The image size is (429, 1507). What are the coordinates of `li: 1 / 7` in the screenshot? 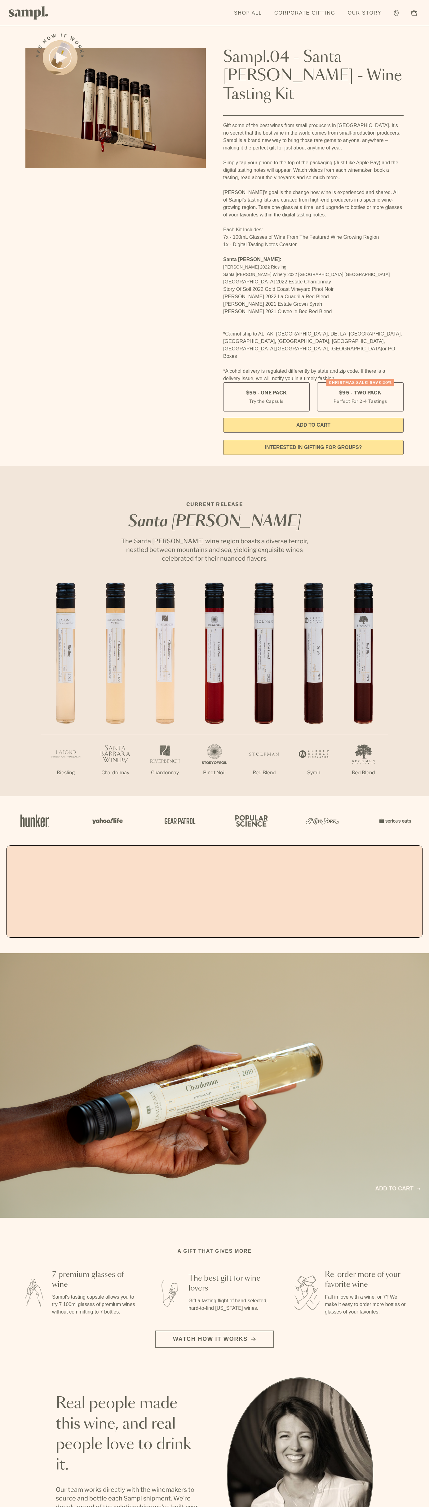 It's located at (66, 689).